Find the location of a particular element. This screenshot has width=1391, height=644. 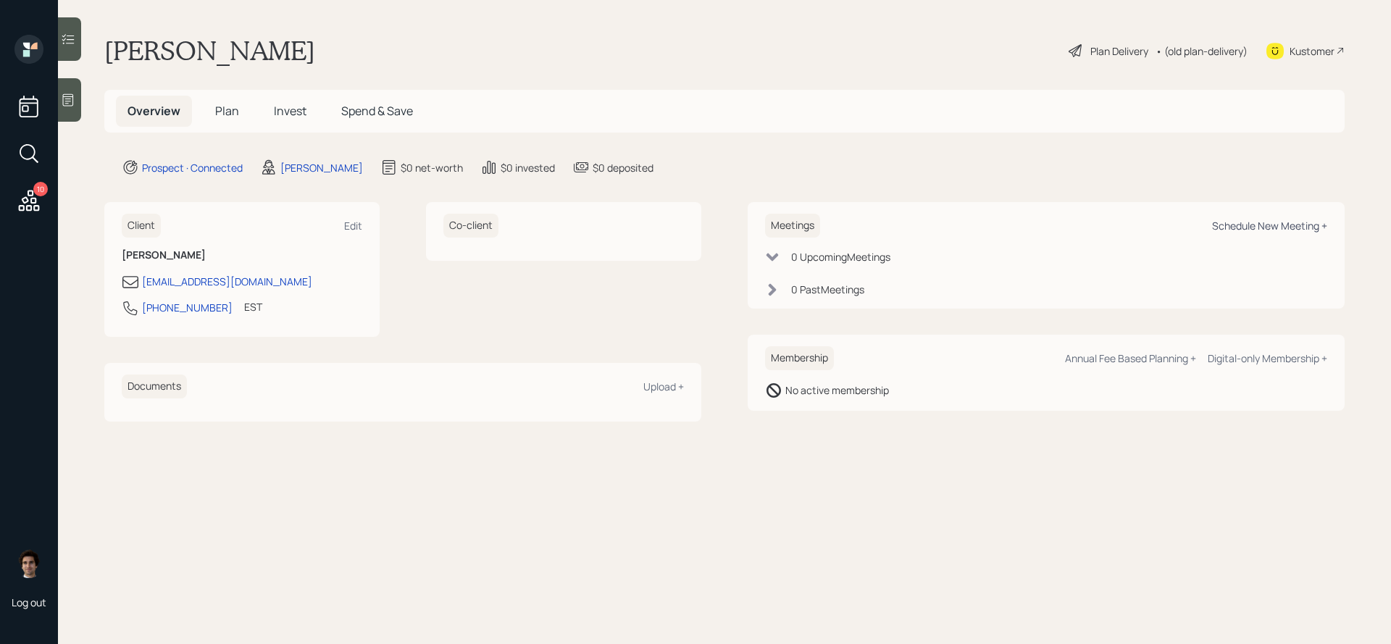

div: $0 net-worth is located at coordinates (432, 167).